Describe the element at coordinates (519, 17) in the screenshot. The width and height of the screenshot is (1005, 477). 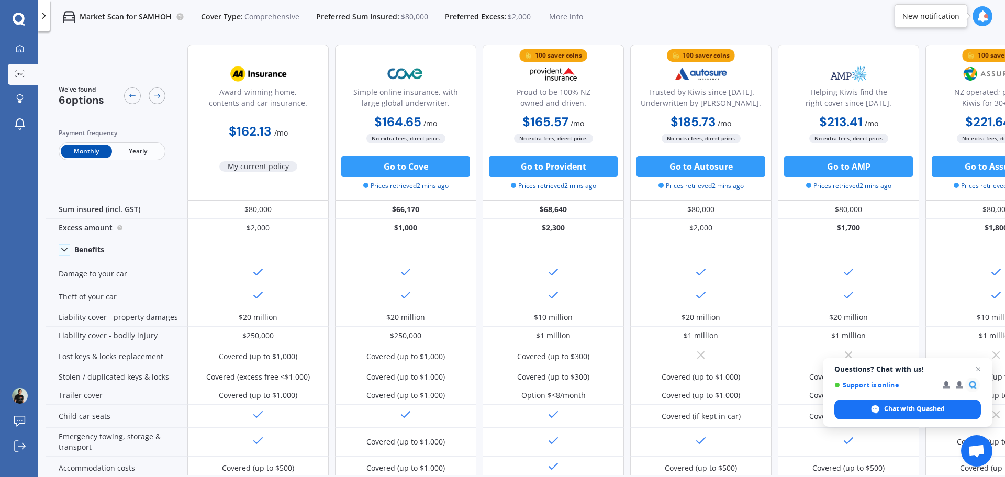
I see `span: $2,000` at that location.